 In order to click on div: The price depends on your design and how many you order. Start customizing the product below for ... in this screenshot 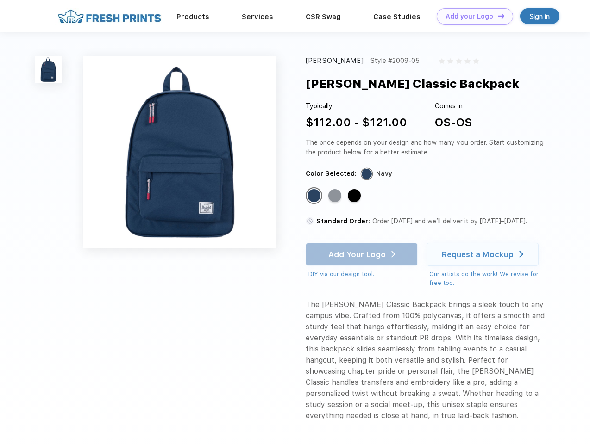, I will do `click(426, 148)`.